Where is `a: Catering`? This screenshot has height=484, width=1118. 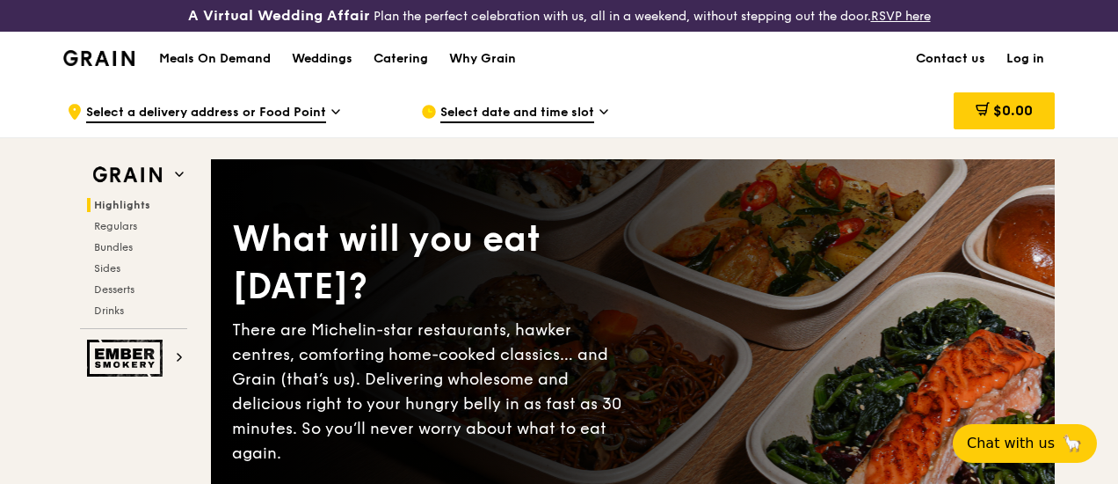 a: Catering is located at coordinates (401, 59).